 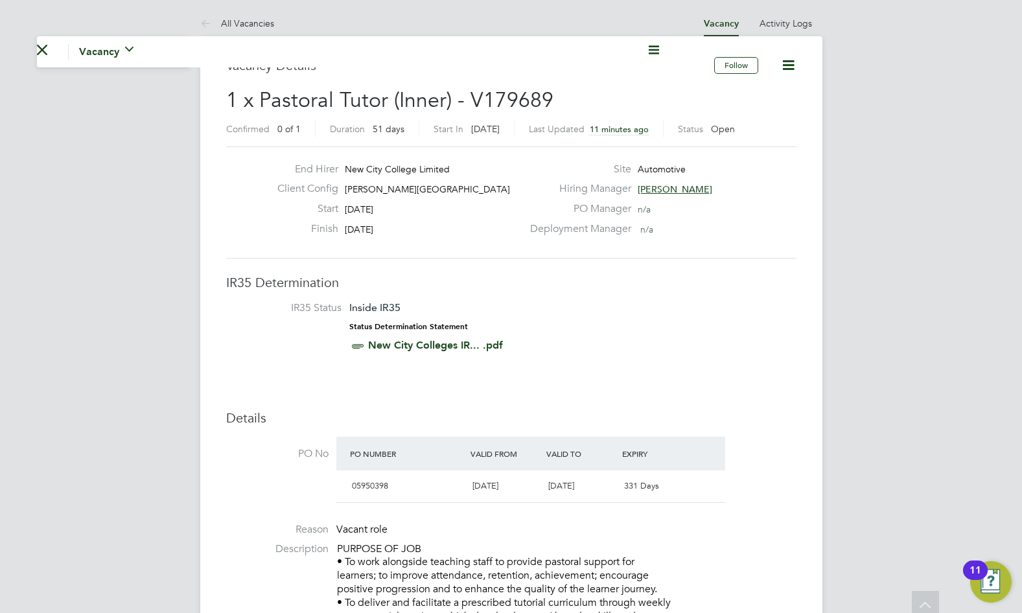 I want to click on a: Activity Logs, so click(x=785, y=23).